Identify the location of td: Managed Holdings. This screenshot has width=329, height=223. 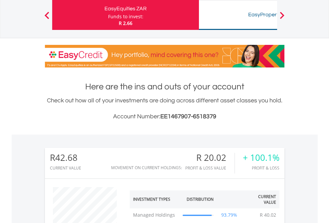
(155, 215).